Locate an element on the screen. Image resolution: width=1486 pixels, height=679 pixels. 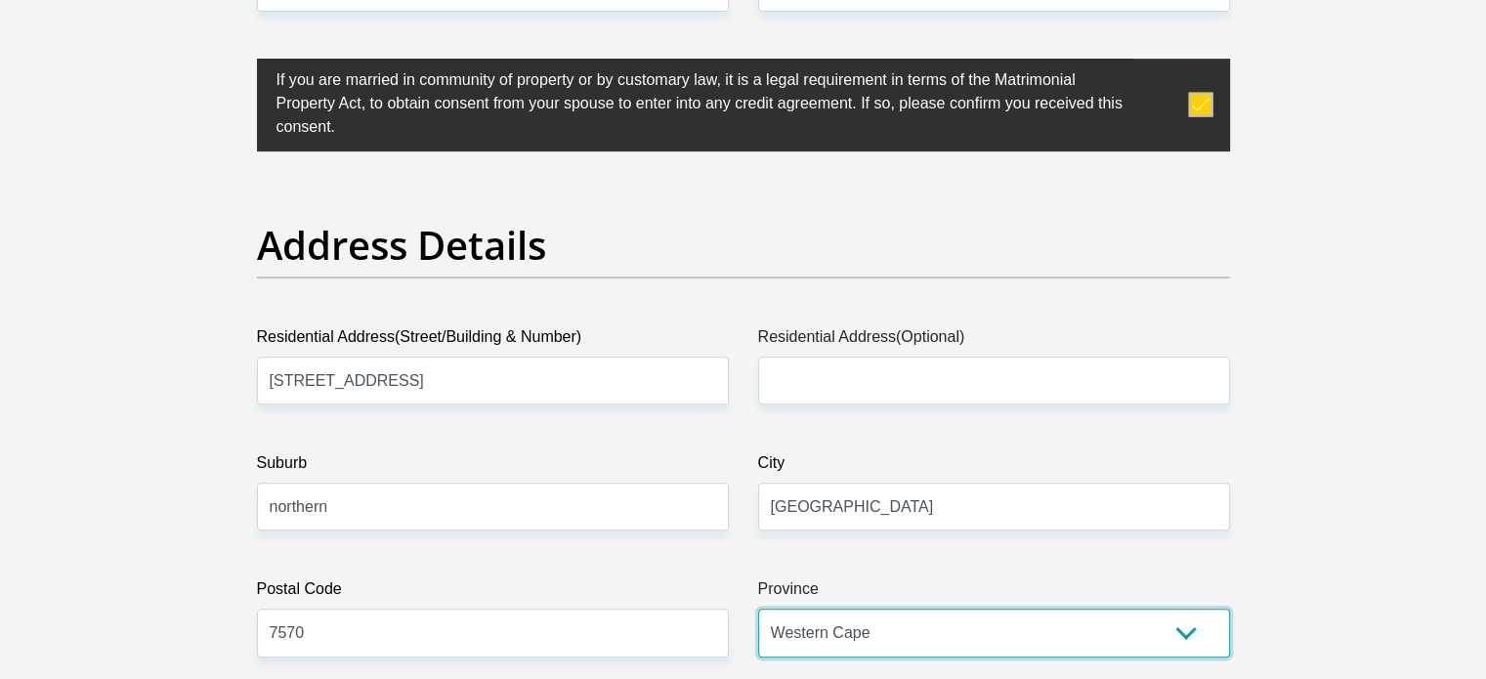
input: Postal Code is located at coordinates (492, 632).